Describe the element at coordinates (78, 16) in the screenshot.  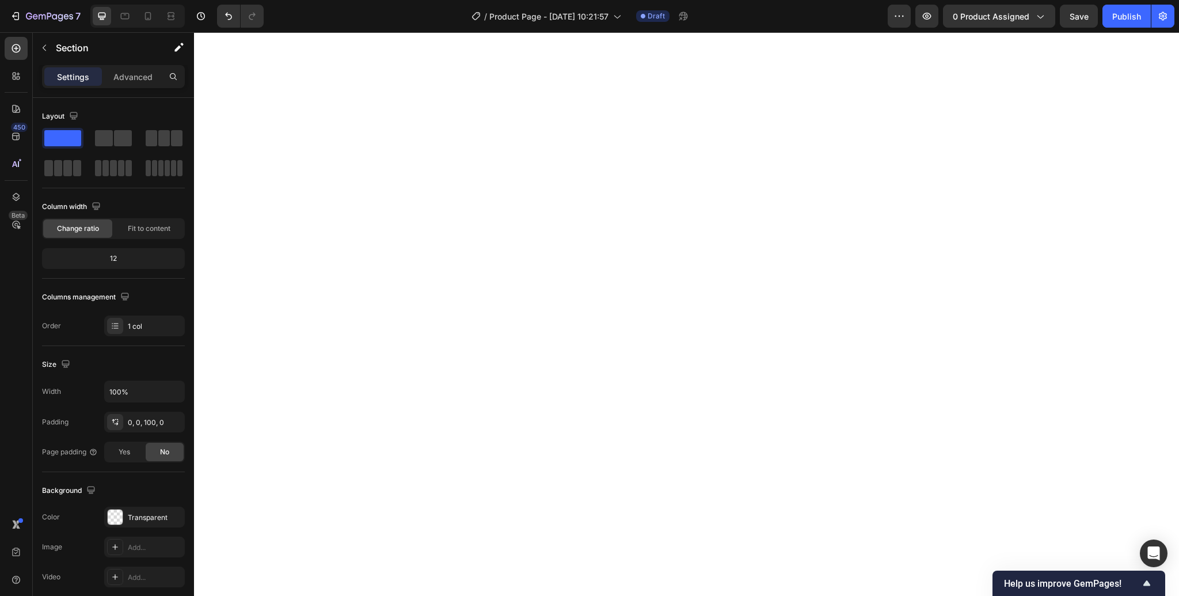
I see `p: 7` at that location.